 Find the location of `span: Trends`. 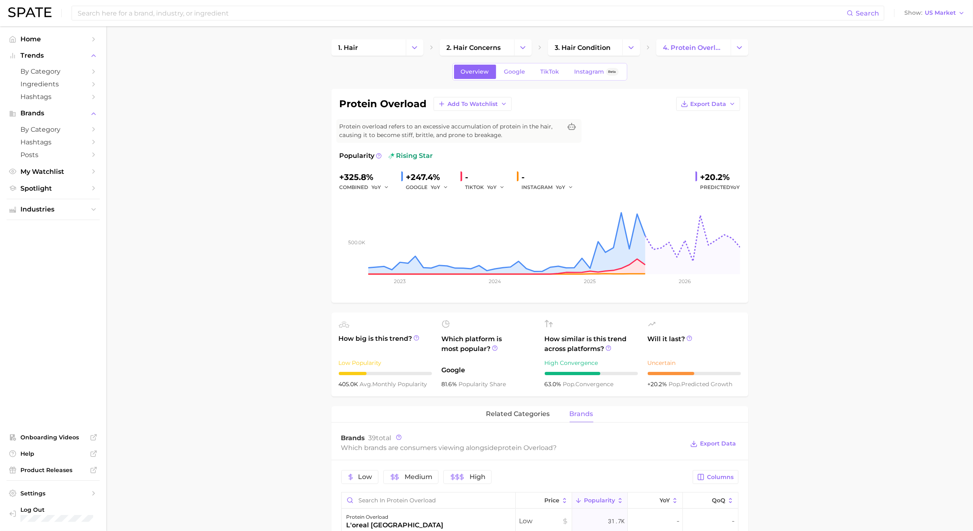

span: Trends is located at coordinates (53, 56).